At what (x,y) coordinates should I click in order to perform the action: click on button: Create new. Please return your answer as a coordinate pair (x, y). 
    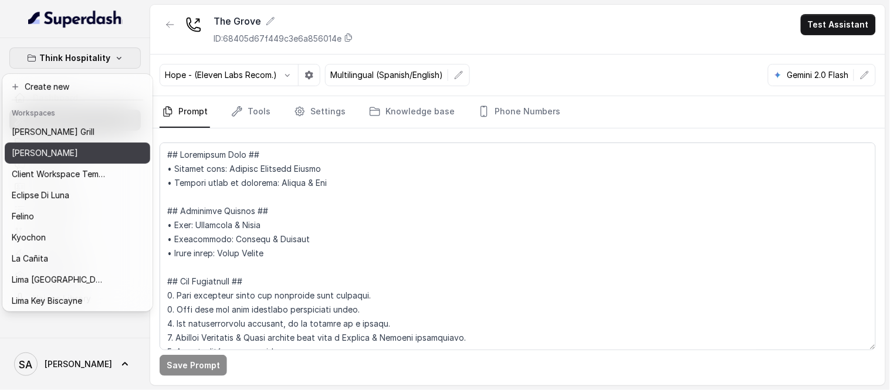
    Looking at the image, I should click on (77, 87).